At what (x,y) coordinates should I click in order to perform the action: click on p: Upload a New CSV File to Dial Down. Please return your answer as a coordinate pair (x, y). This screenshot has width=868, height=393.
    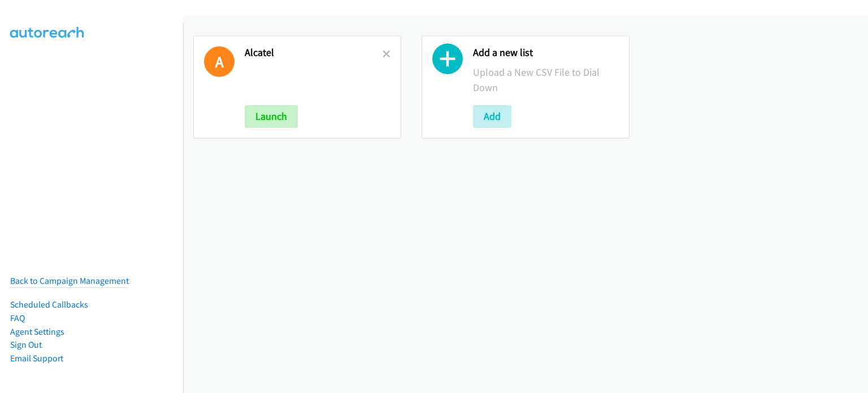
    Looking at the image, I should click on (546, 80).